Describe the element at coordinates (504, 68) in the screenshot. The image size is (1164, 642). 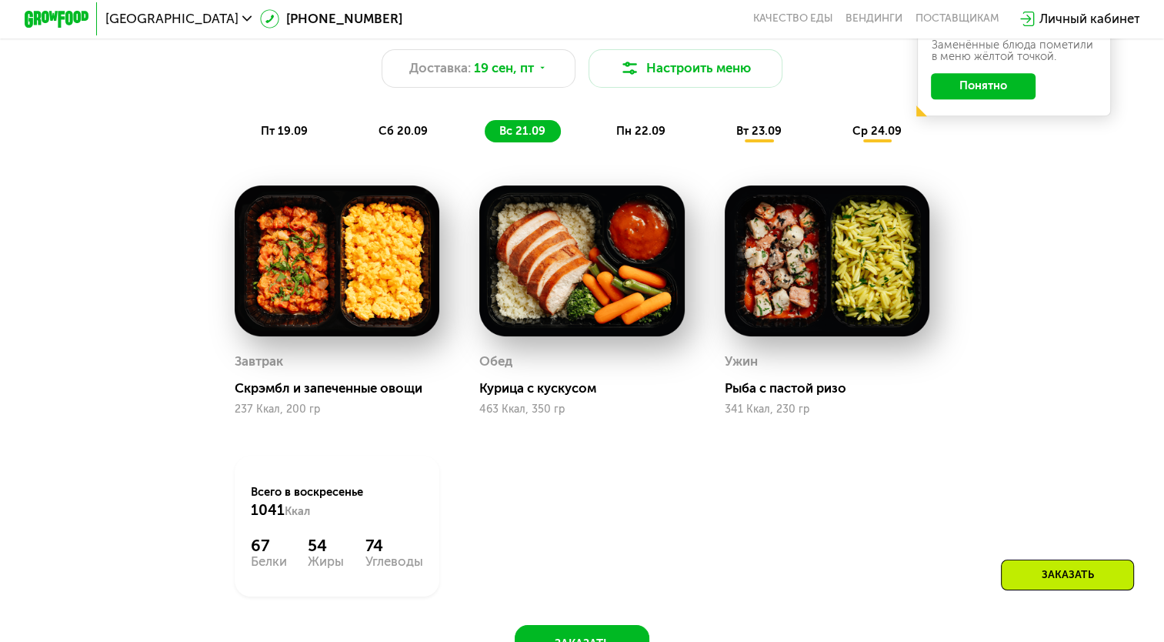
I see `span: 19 сен, пт` at that location.